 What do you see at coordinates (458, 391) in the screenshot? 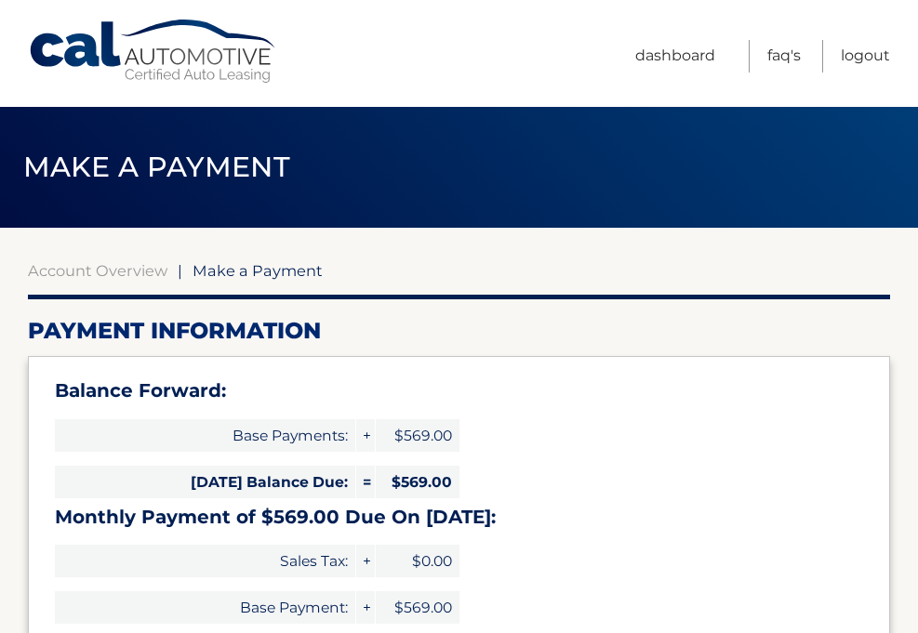
I see `h3: Balance Forward:` at bounding box center [458, 391].